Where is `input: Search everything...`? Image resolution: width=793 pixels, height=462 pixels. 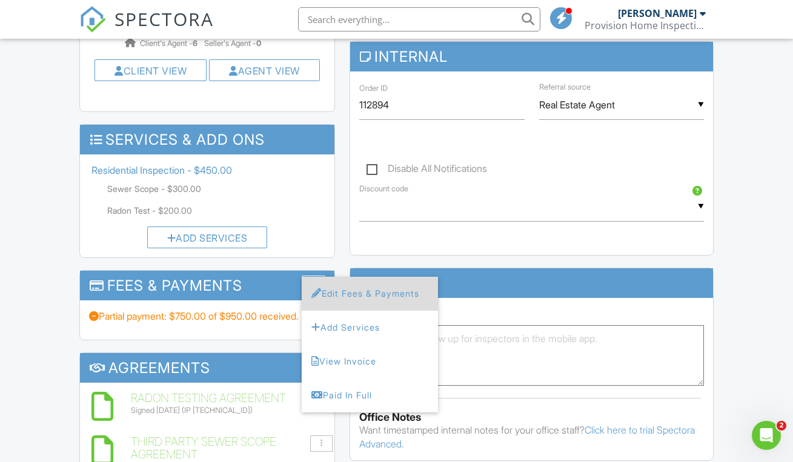
input: Search everything... is located at coordinates (419, 19).